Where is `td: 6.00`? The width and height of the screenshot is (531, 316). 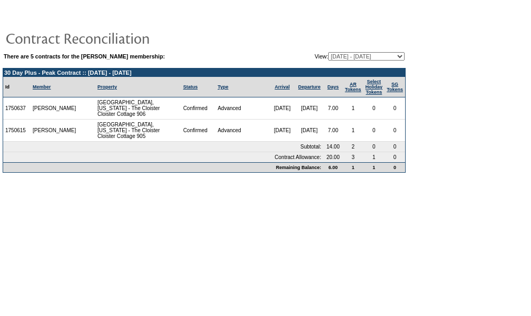 td: 6.00 is located at coordinates (333, 167).